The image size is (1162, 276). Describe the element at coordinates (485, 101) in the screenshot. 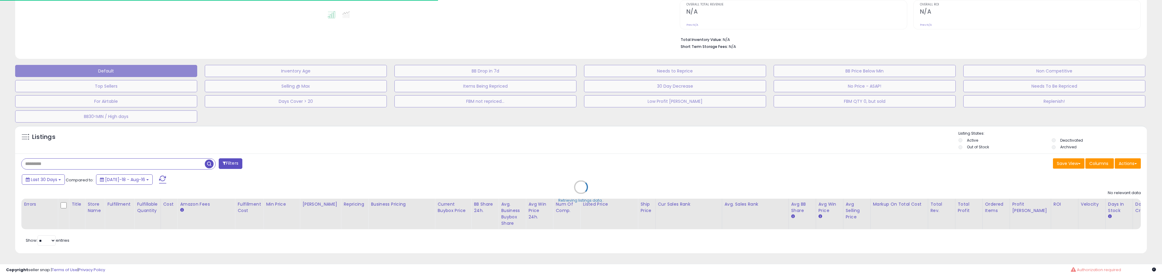

I see `button: FBM not repriced...` at that location.